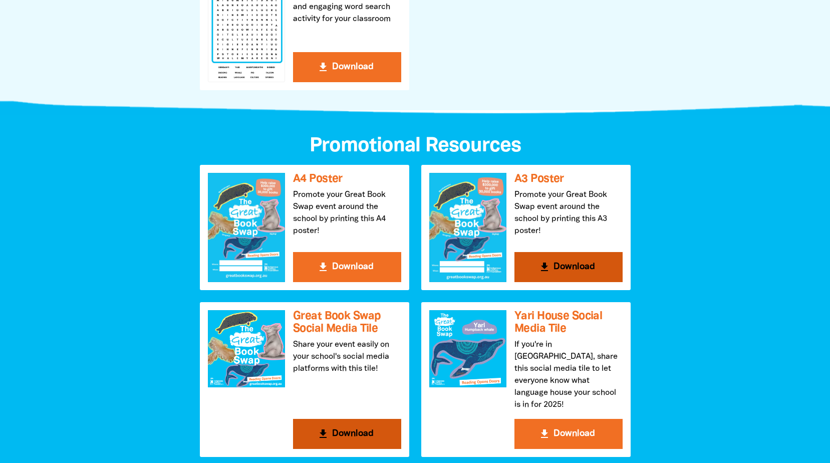 This screenshot has height=463, width=830. Describe the element at coordinates (347, 322) in the screenshot. I see `h3: Great Book Swap Social Media Tile` at that location.